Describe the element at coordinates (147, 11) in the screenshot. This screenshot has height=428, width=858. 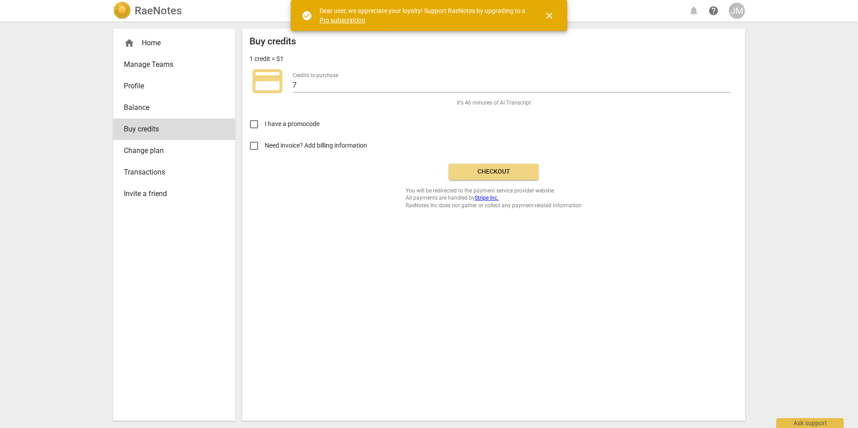
I see `a: LogoRaeNotes` at that location.